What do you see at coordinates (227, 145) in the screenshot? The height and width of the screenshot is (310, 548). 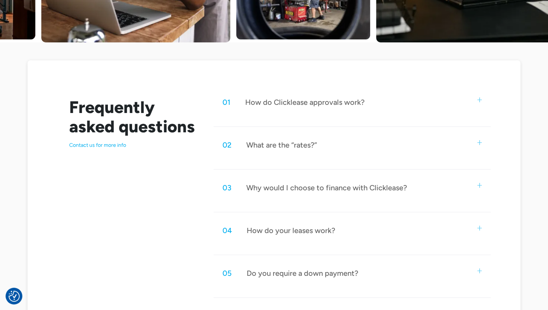 I see `div: 02` at bounding box center [227, 145].